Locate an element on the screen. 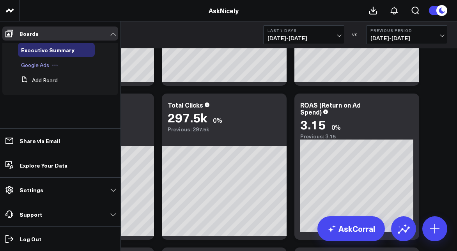 The width and height of the screenshot is (457, 251). div: ROAS (Return on Ad Spend) is located at coordinates (330, 108).